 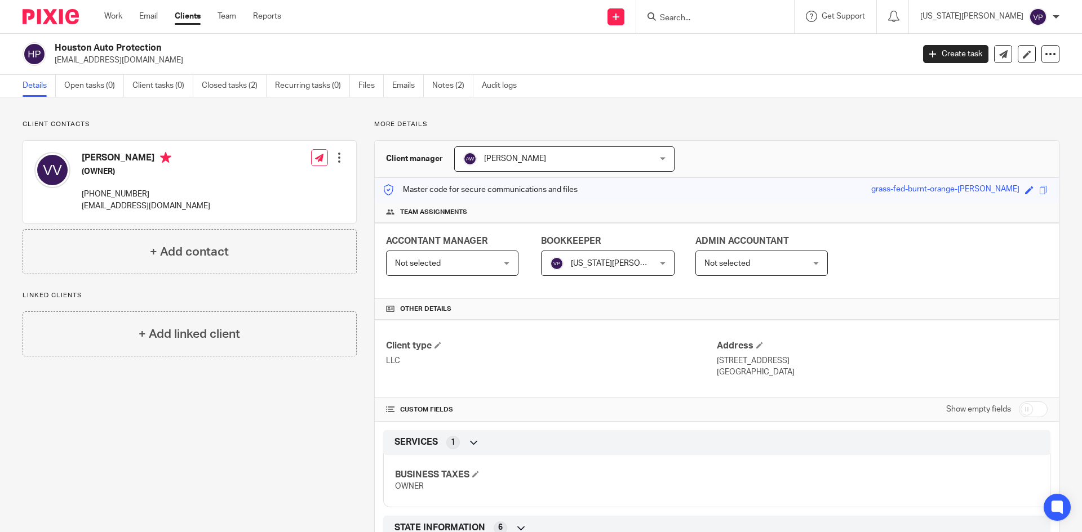 I want to click on a: Create task, so click(x=956, y=54).